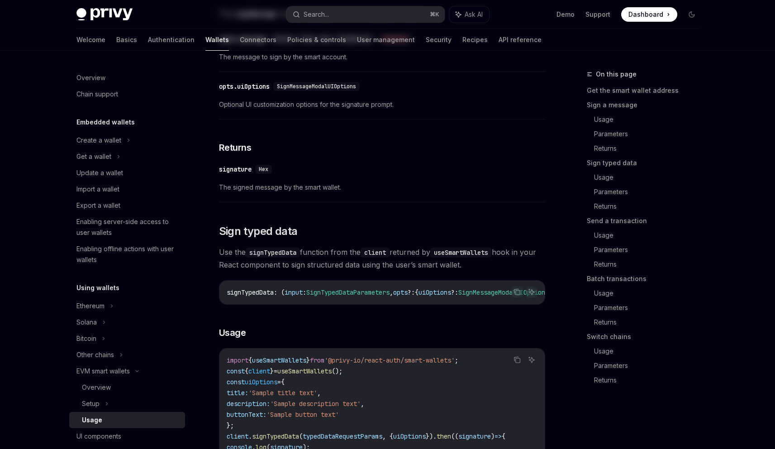  What do you see at coordinates (97, 94) in the screenshot?
I see `div: Chain support` at bounding box center [97, 94].